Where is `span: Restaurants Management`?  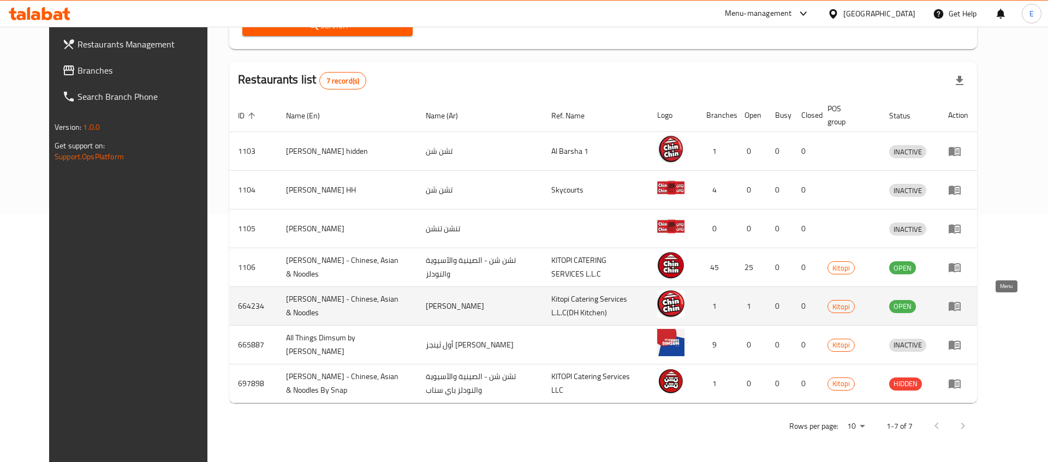
span: Restaurants Management is located at coordinates (146, 44).